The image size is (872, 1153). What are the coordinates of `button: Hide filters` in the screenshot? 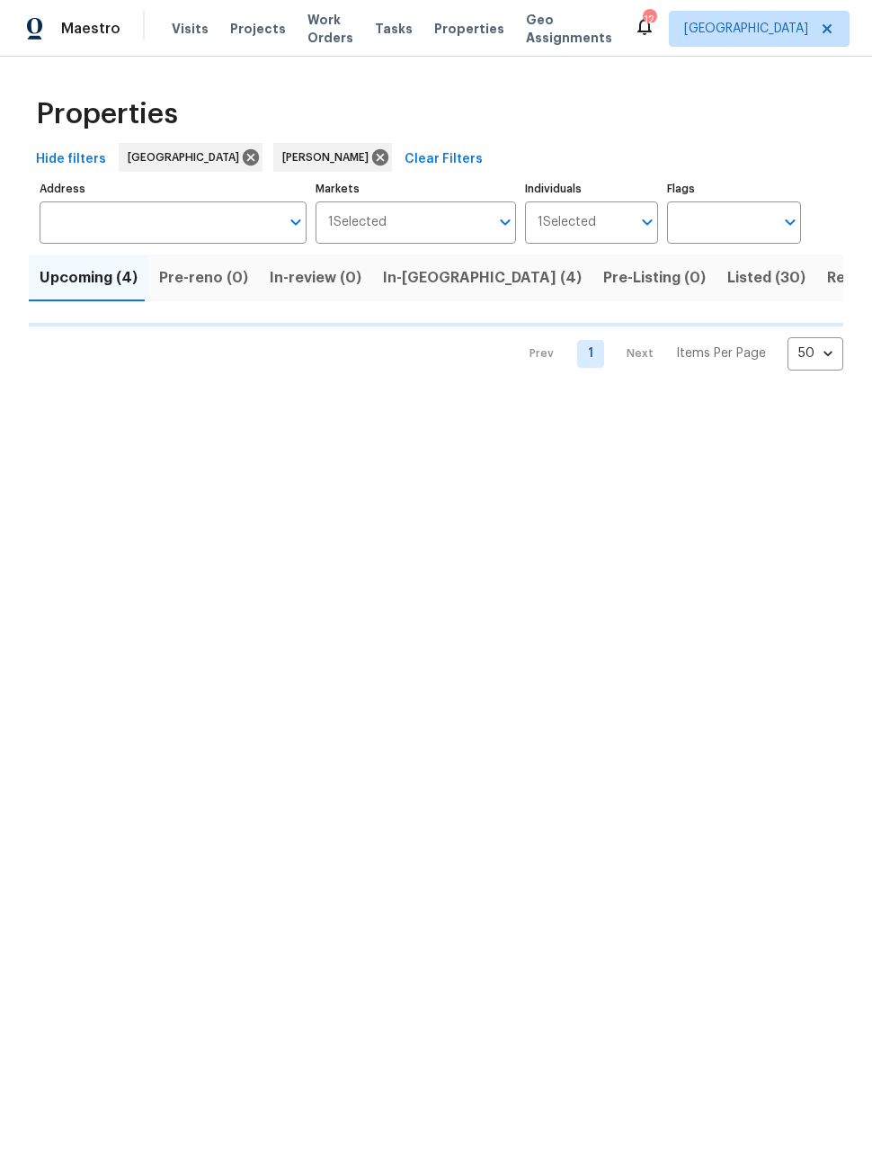 It's located at (71, 159).